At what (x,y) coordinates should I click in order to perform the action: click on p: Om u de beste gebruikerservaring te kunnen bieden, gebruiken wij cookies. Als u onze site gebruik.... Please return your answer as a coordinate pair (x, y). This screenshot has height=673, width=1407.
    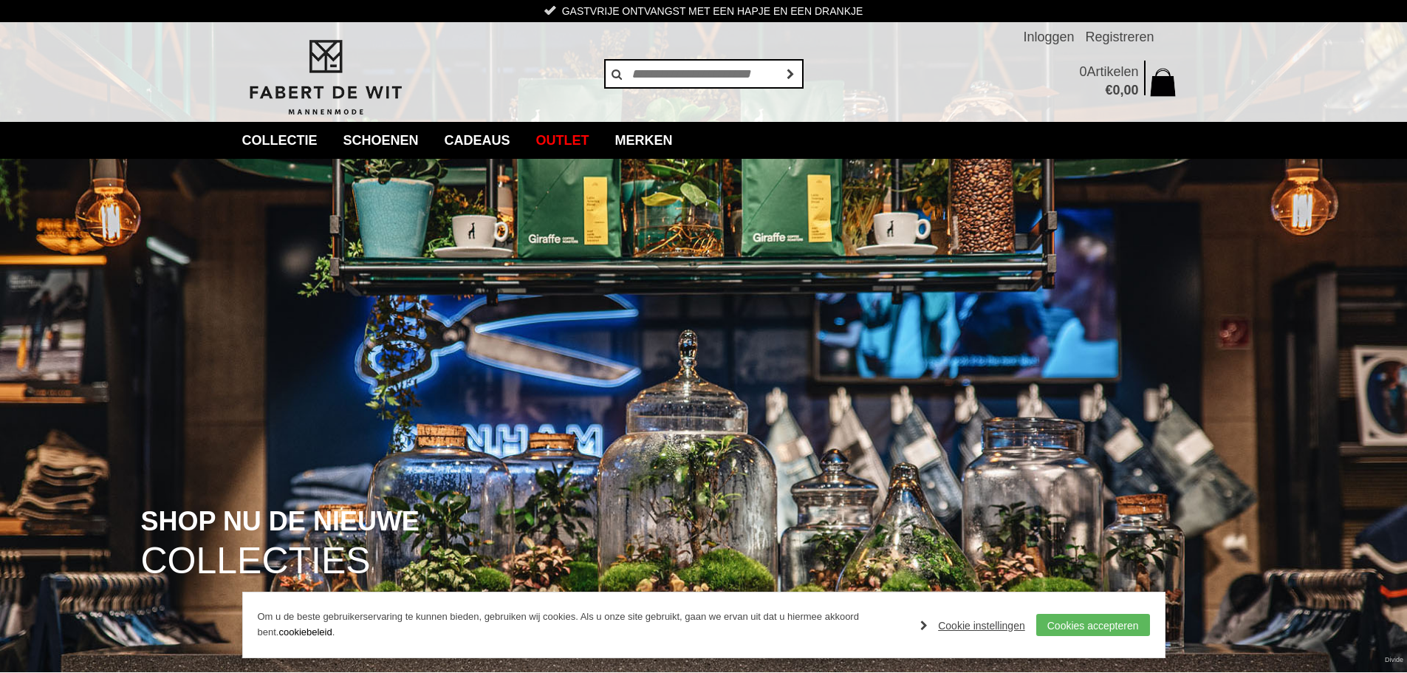
    Looking at the image, I should click on (582, 625).